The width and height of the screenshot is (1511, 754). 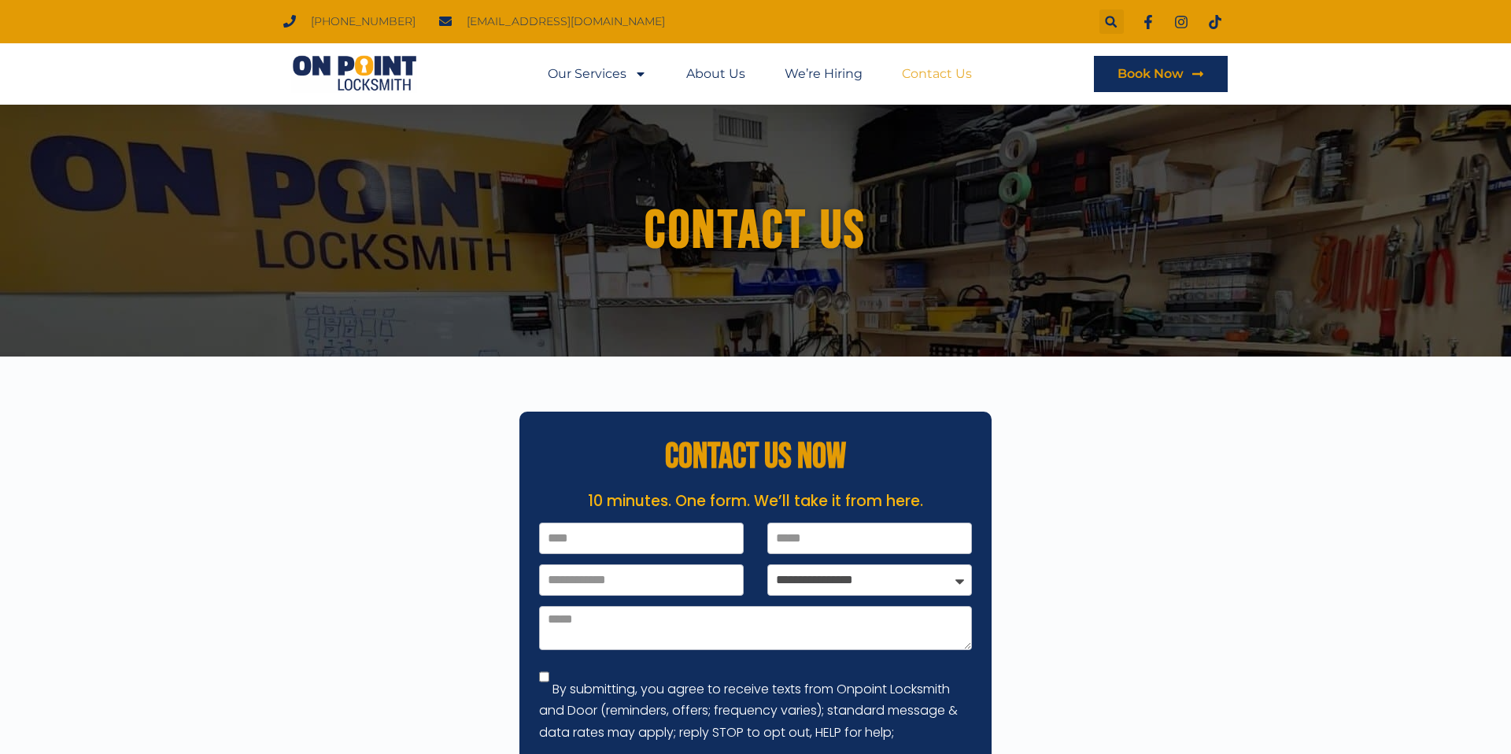 What do you see at coordinates (716, 74) in the screenshot?
I see `a: About Us` at bounding box center [716, 74].